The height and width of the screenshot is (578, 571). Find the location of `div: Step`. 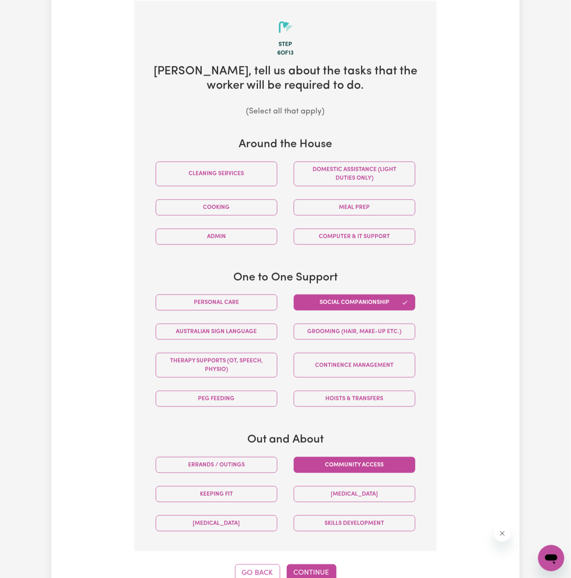

div: Step is located at coordinates (286, 45).